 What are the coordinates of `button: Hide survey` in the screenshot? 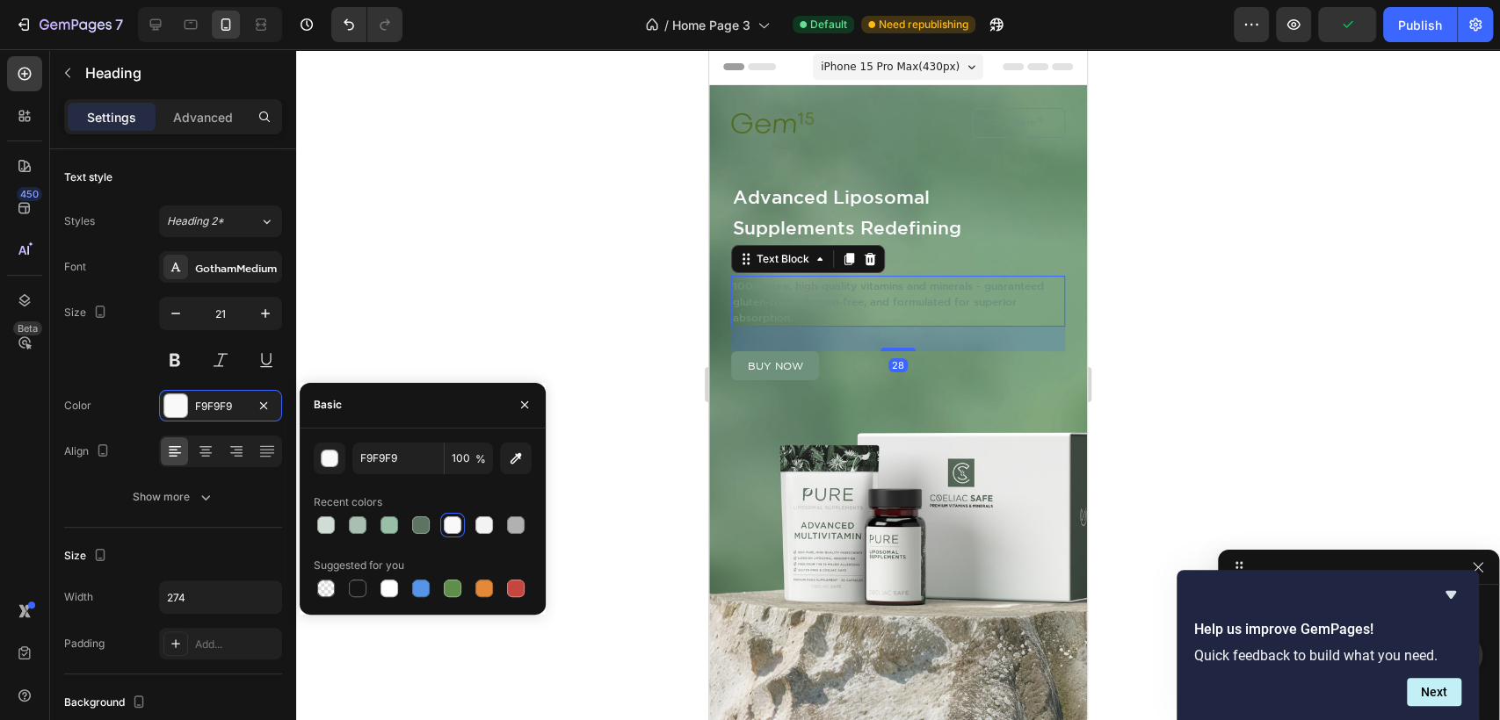 It's located at (1451, 595).